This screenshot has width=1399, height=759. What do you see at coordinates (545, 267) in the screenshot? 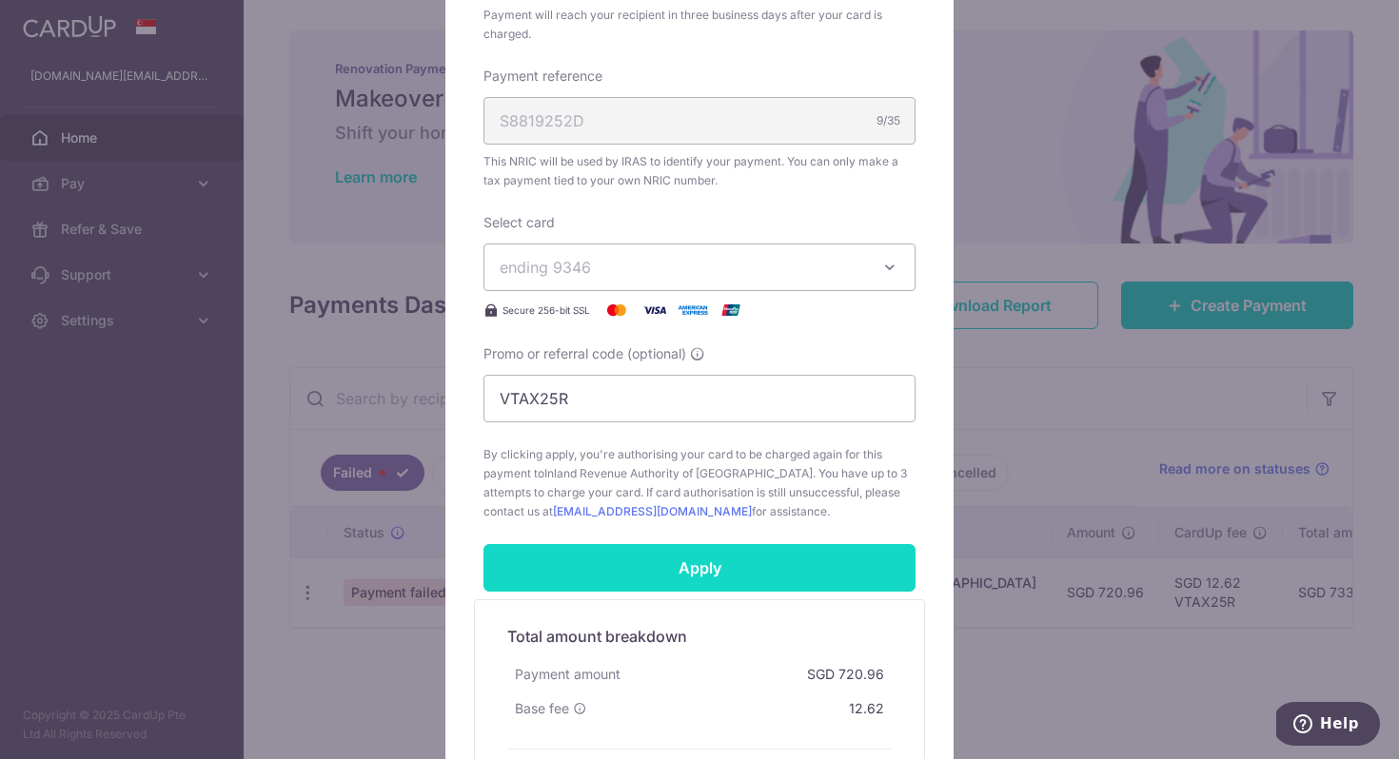
I see `span: ending 9346` at bounding box center [545, 267].